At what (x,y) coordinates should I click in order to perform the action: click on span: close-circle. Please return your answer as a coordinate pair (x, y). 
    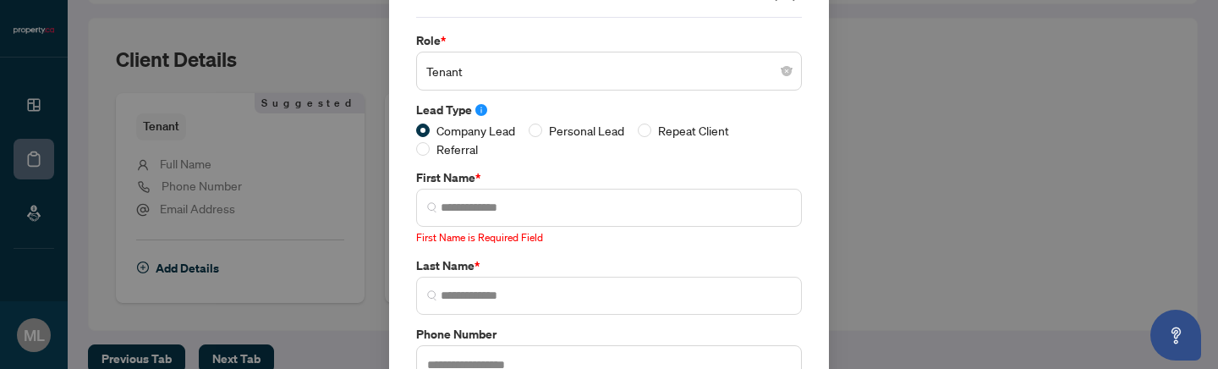
    Looking at the image, I should click on (787, 71).